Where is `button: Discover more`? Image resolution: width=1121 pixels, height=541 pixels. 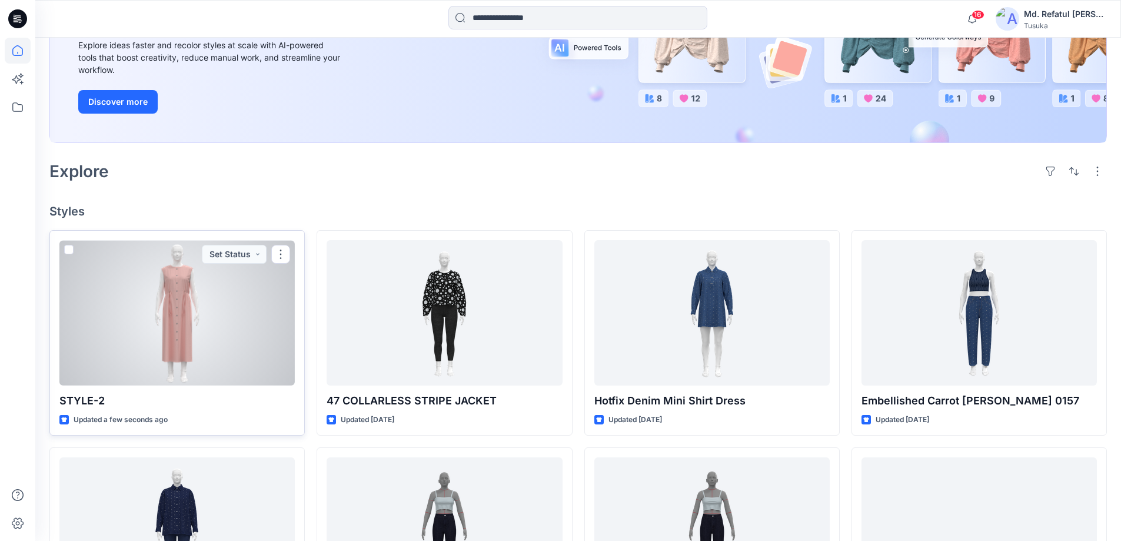
button: Discover more is located at coordinates (118, 102).